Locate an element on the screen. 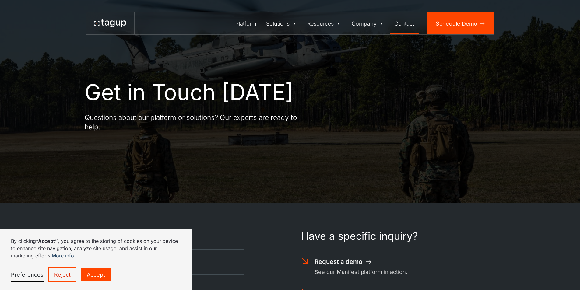 This screenshot has width=580, height=290. a: Contact is located at coordinates (404, 23).